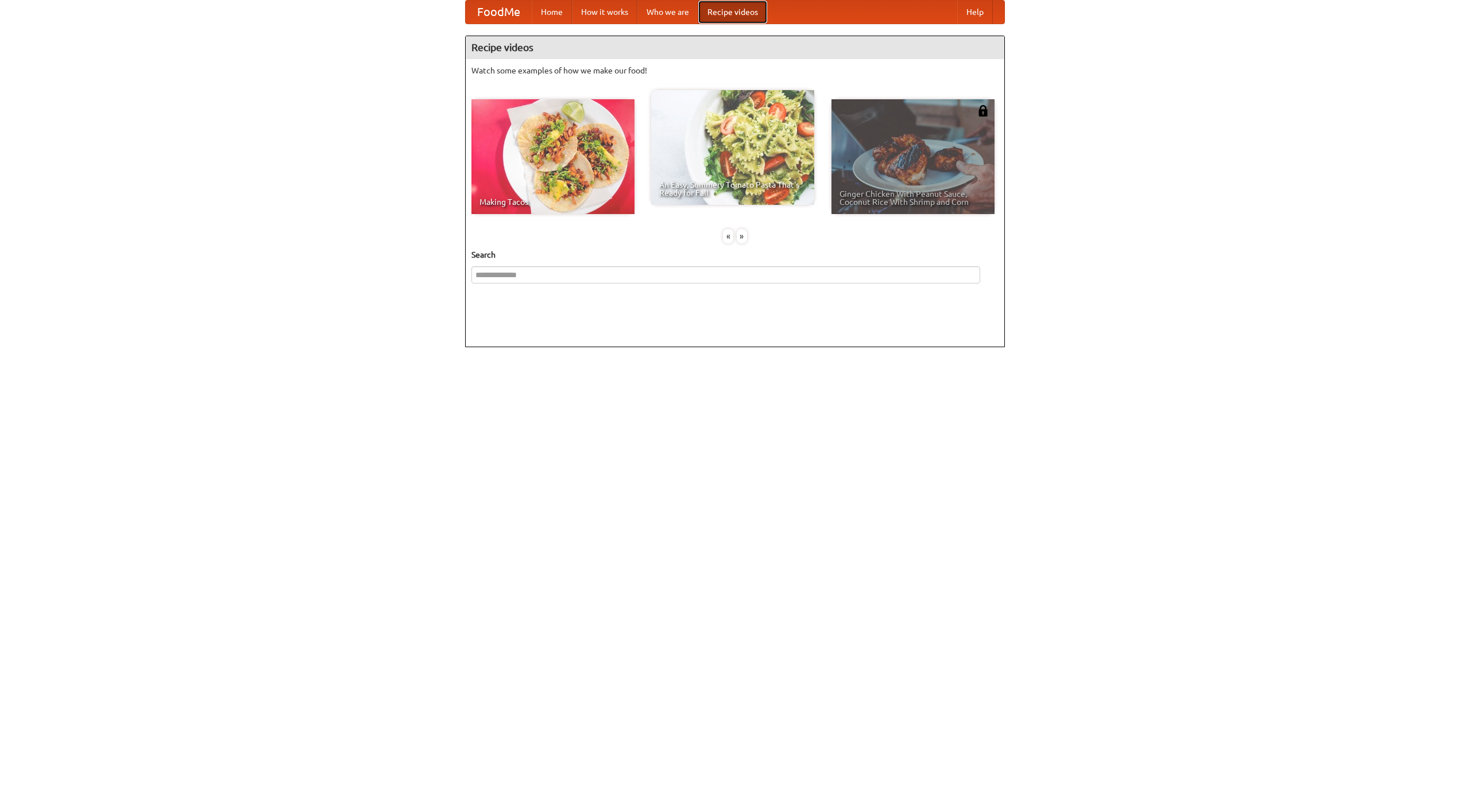 The width and height of the screenshot is (1470, 812). What do you see at coordinates (735, 47) in the screenshot?
I see `h4: Recipe videos` at bounding box center [735, 47].